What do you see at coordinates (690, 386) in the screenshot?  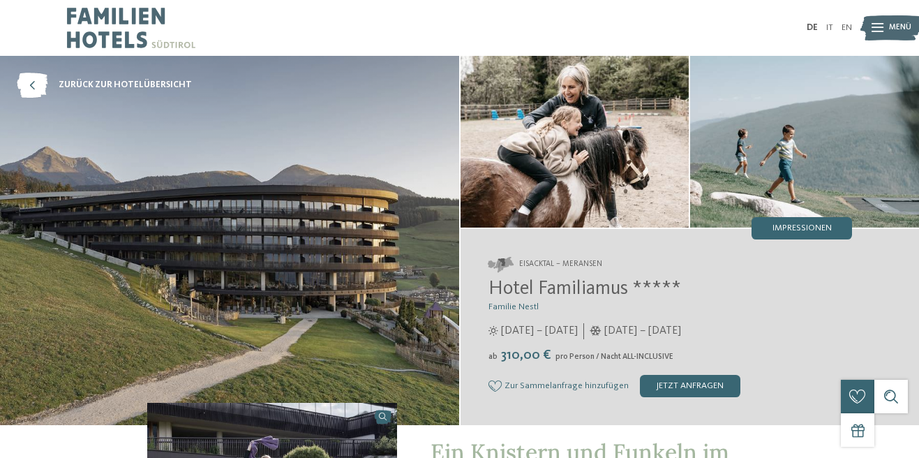 I see `div: jetzt anfragen` at bounding box center [690, 386].